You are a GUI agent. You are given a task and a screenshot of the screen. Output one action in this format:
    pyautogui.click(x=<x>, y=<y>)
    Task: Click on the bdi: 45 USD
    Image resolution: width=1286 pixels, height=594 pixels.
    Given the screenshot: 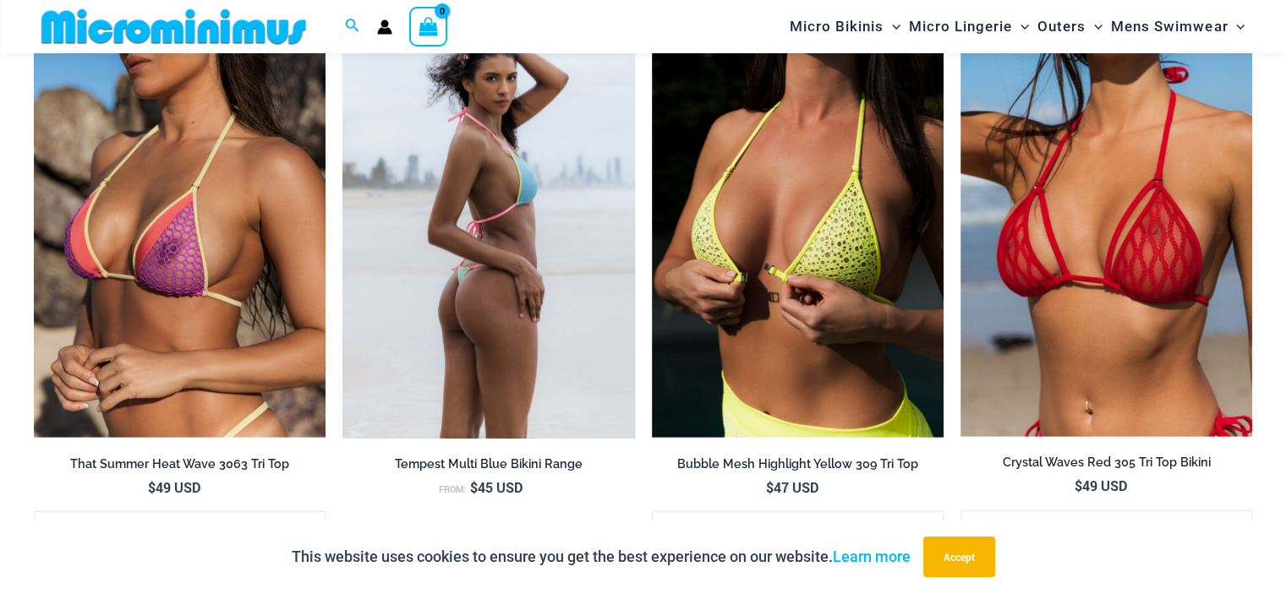 What is the action you would take?
    pyautogui.click(x=496, y=487)
    